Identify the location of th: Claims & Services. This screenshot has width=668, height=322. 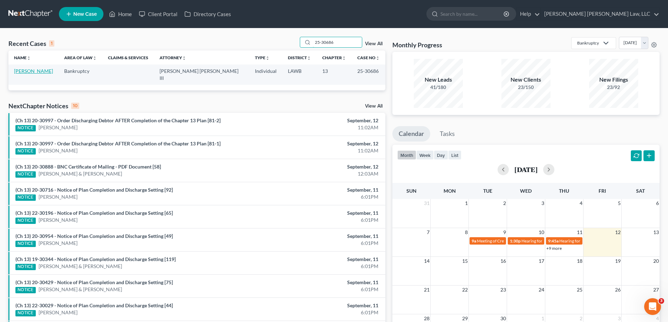
(128, 57).